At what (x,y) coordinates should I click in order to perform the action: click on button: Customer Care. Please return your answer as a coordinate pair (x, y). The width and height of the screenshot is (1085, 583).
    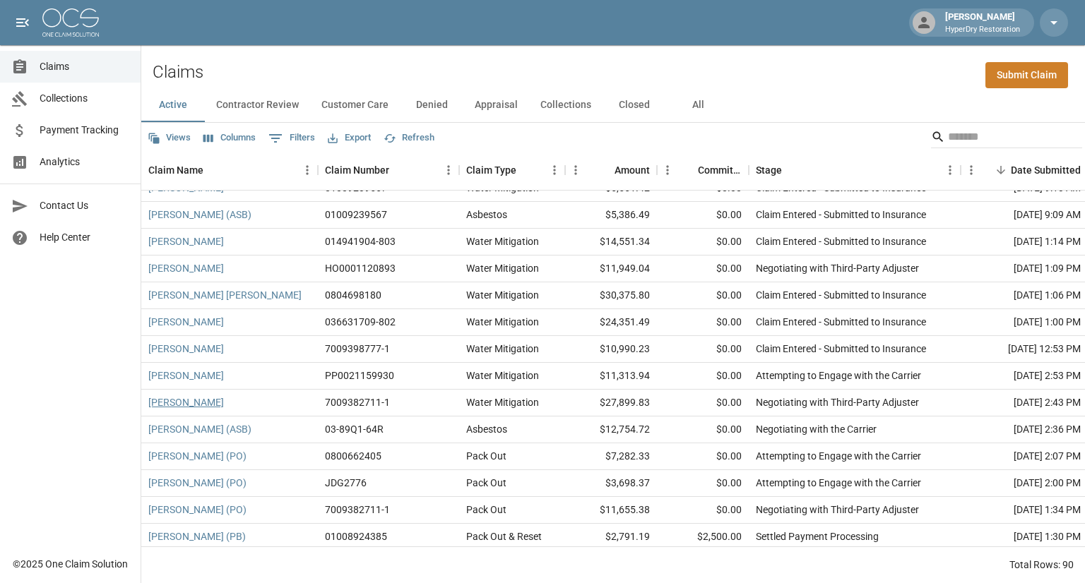
    Looking at the image, I should click on (355, 105).